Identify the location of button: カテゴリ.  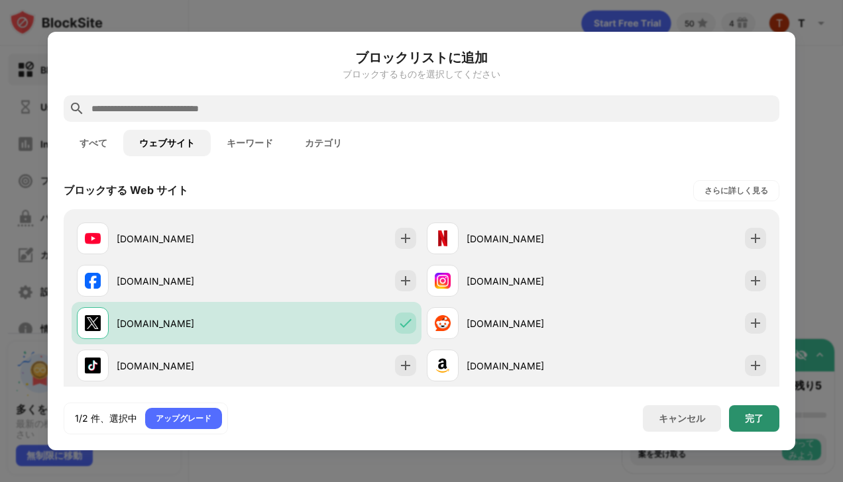
(323, 143).